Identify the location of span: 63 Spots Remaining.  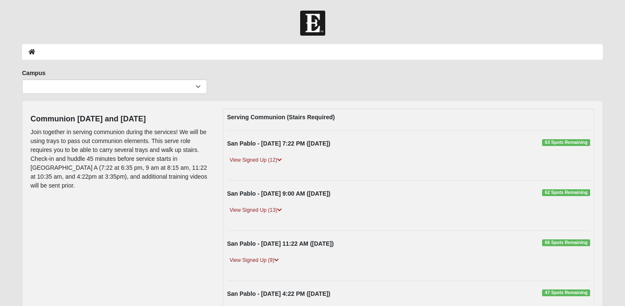
(566, 143).